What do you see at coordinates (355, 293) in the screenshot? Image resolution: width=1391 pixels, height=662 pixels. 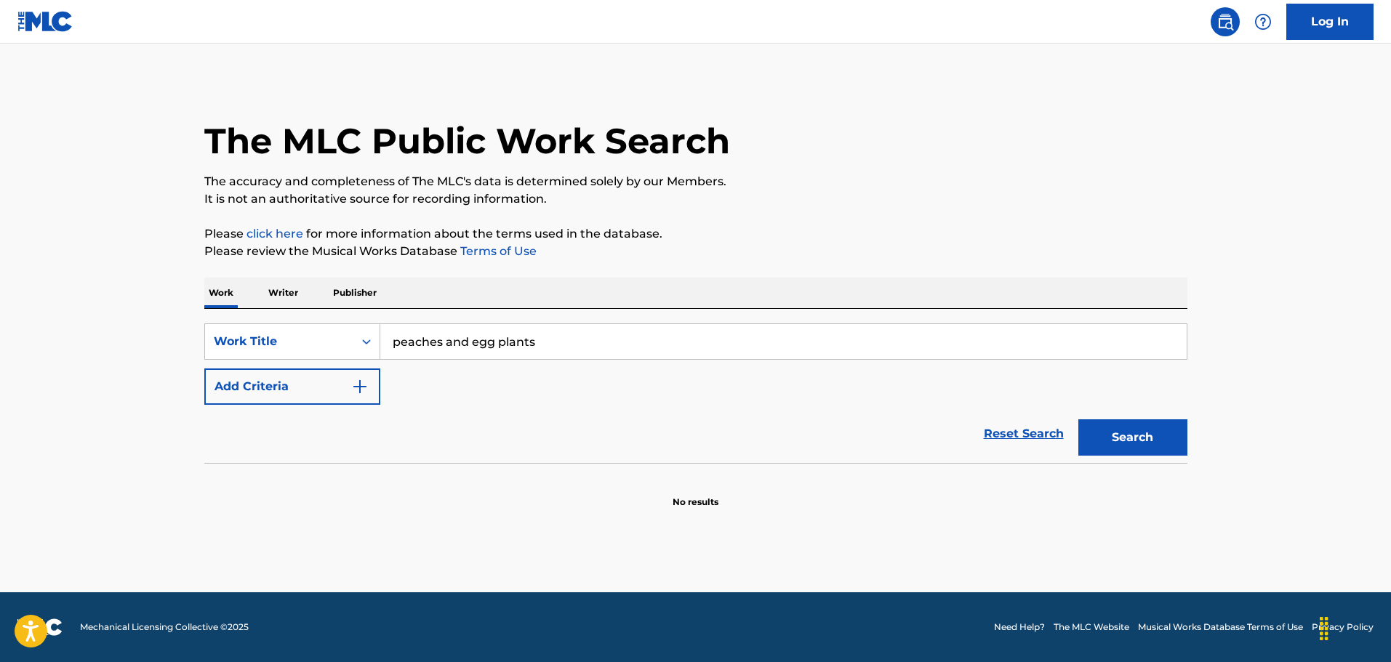 I see `p: Publisher` at bounding box center [355, 293].